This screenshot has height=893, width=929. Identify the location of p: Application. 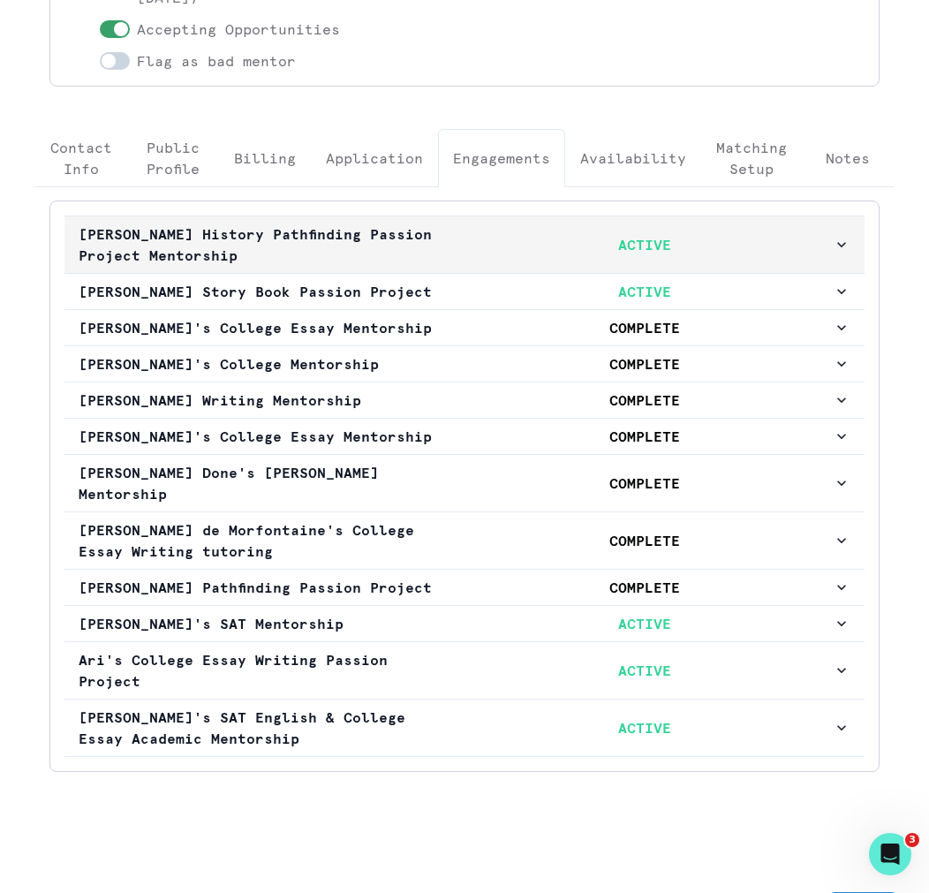
(374, 158).